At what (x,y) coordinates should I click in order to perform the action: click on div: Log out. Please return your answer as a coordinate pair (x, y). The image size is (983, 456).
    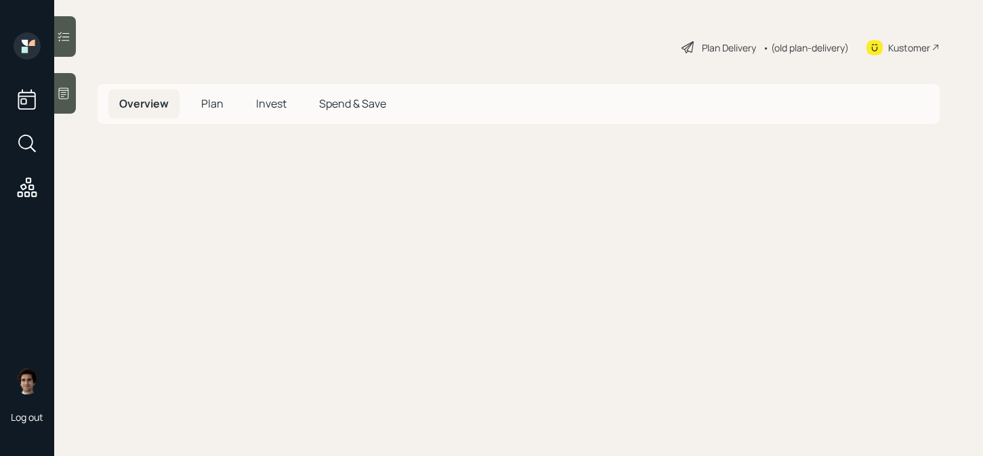
    Looking at the image, I should click on (27, 417).